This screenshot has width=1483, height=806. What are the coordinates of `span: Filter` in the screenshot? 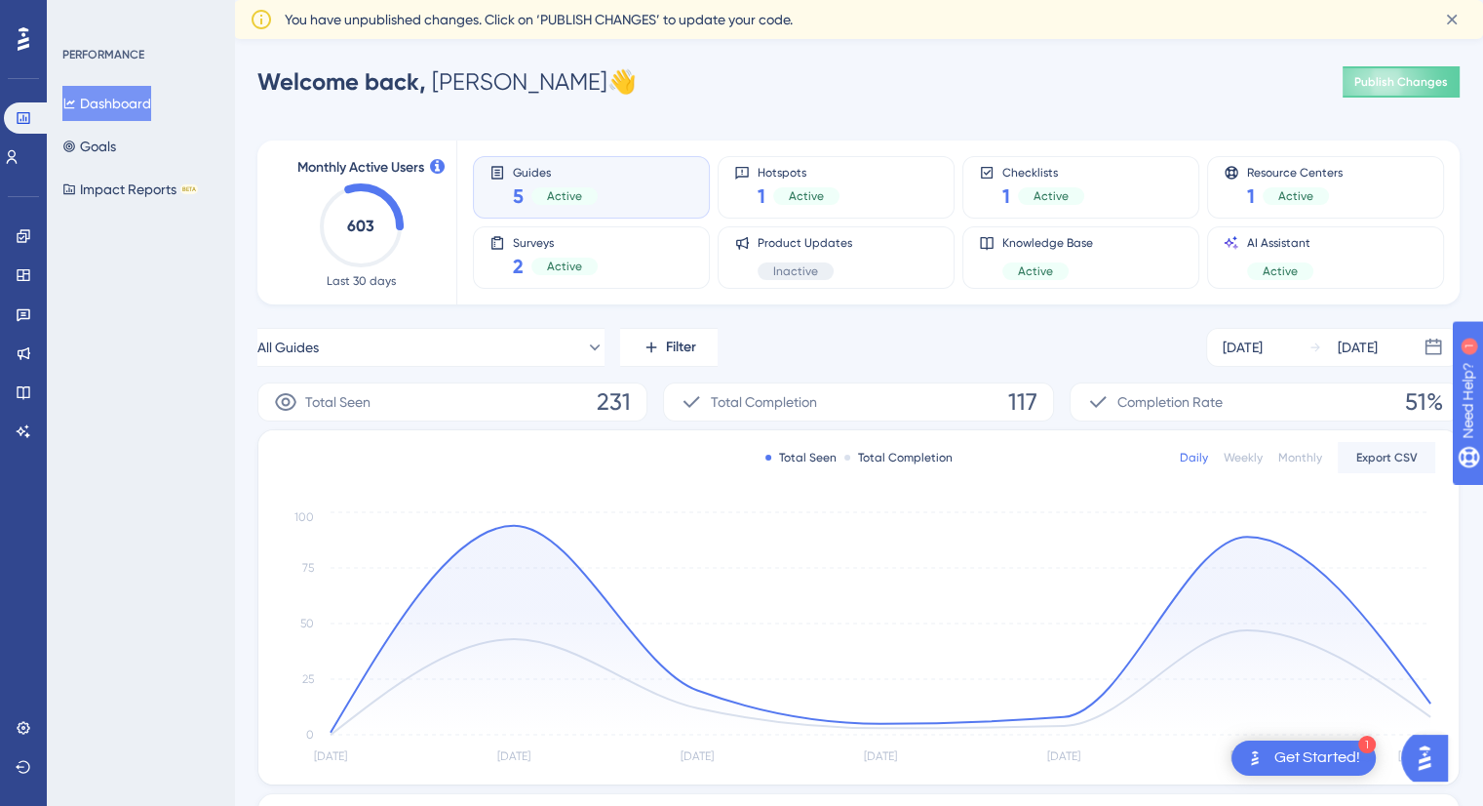 It's located at (681, 347).